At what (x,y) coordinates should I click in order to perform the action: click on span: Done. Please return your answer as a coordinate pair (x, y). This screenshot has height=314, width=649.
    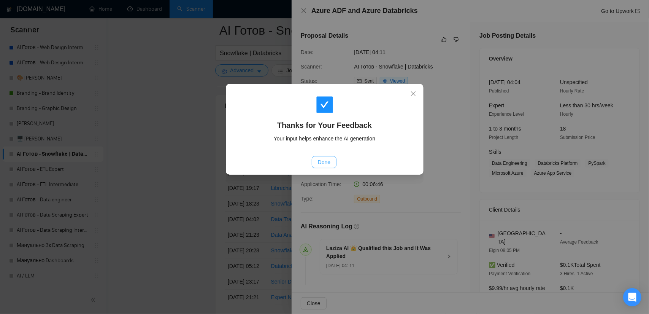
    Looking at the image, I should click on (324, 162).